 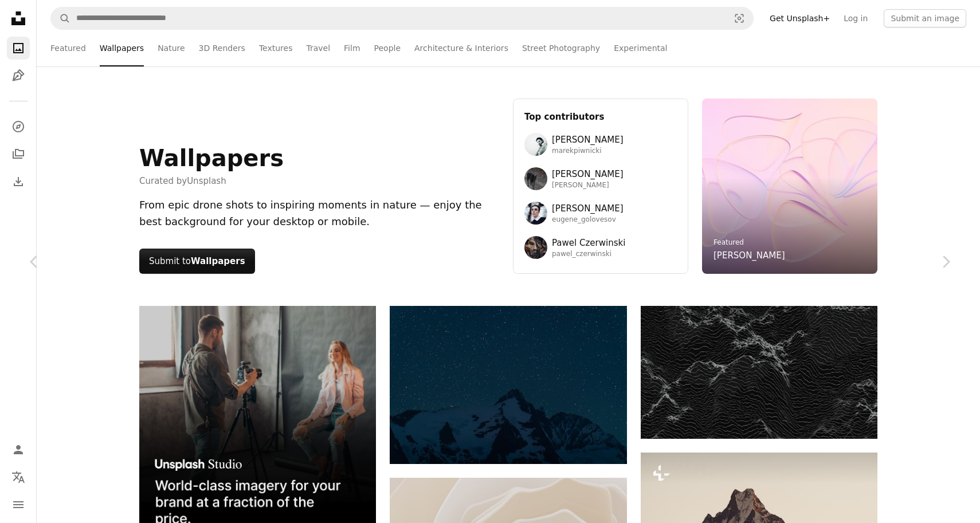 I want to click on div: From epic drone shots to inspiring moments in nature — enjoy the best background for your desktop..., so click(x=319, y=214).